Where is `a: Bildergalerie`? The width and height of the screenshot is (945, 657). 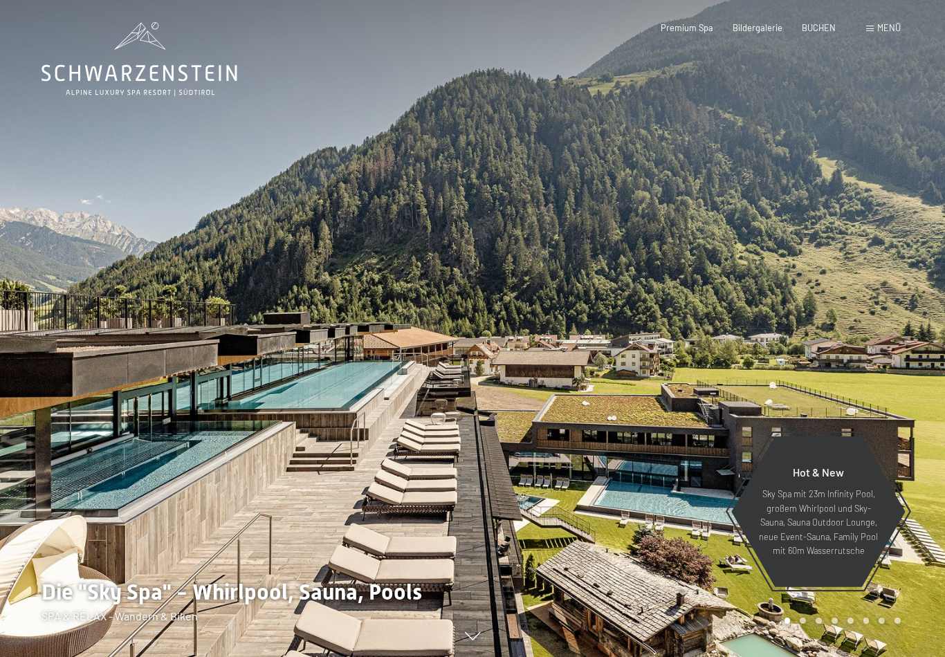
a: Bildergalerie is located at coordinates (758, 28).